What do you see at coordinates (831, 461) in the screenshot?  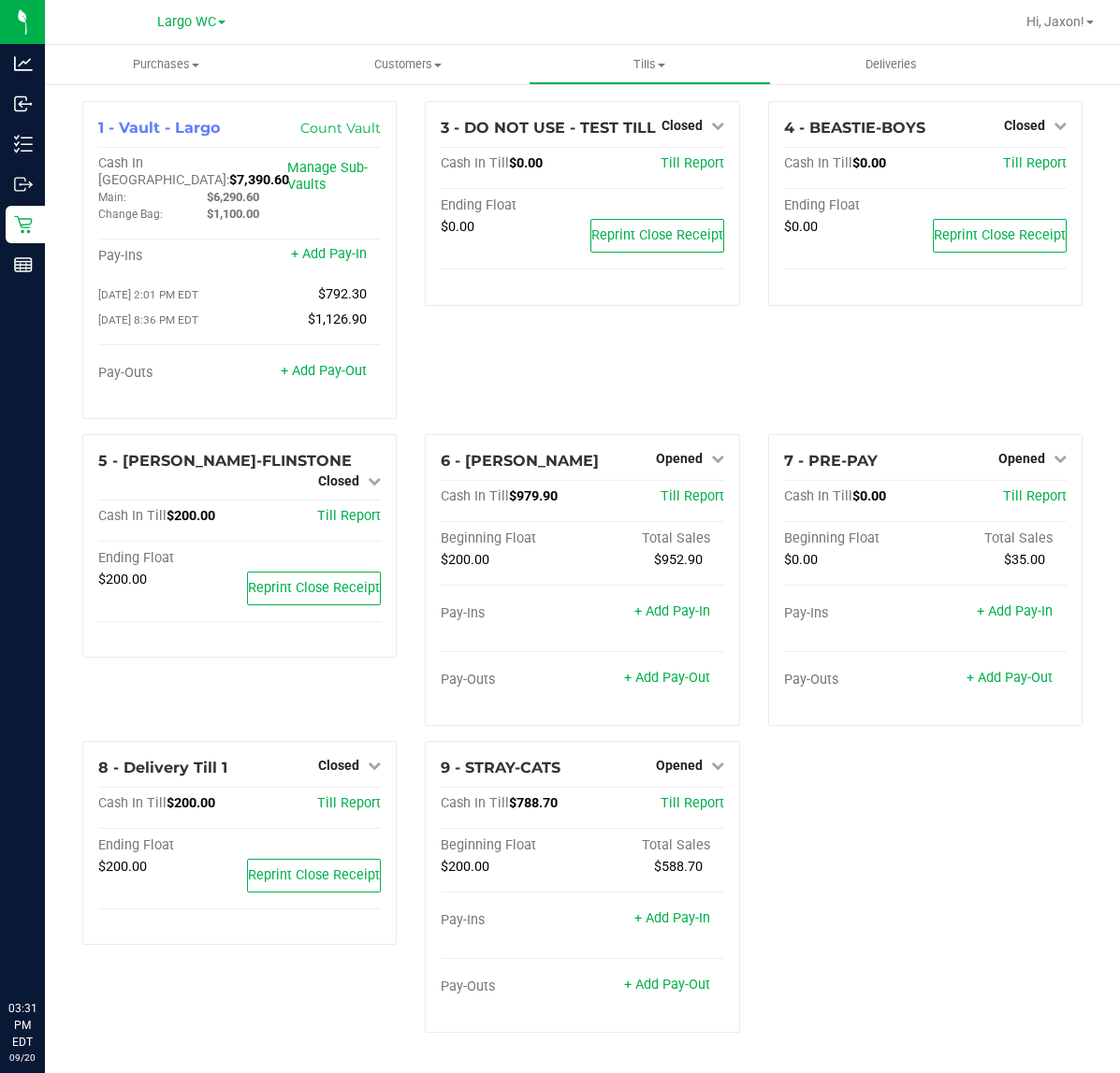 I see `span: 7 - PRE-PAY` at bounding box center [831, 461].